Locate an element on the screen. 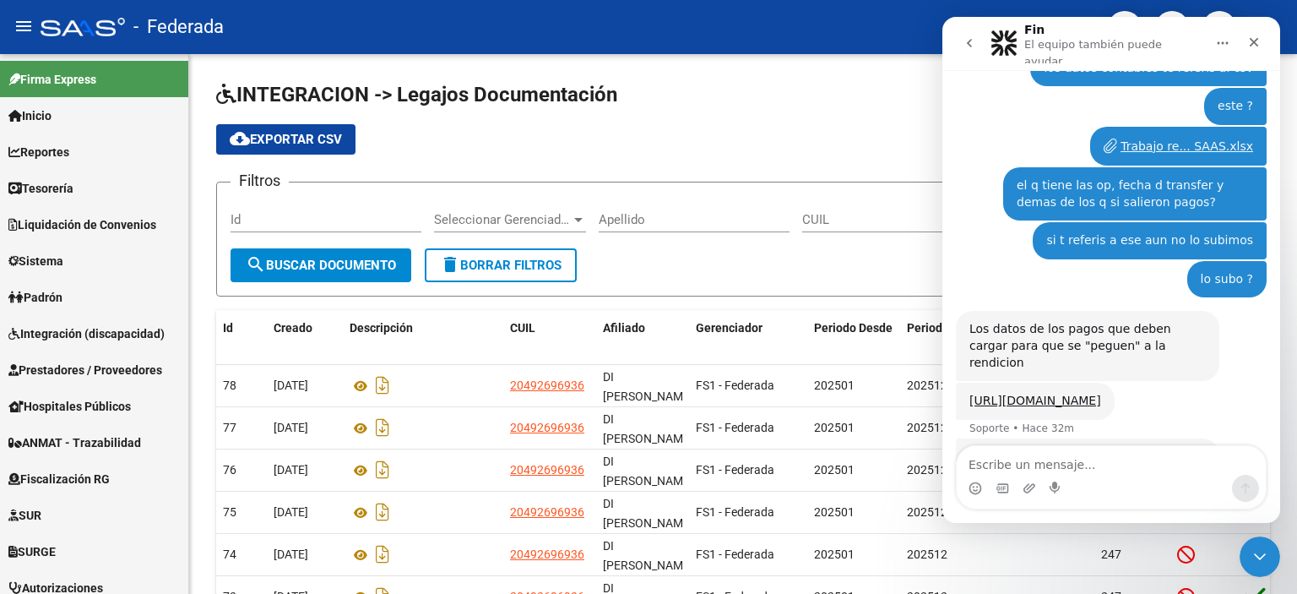  span: Periodo Hasta is located at coordinates (945, 328).